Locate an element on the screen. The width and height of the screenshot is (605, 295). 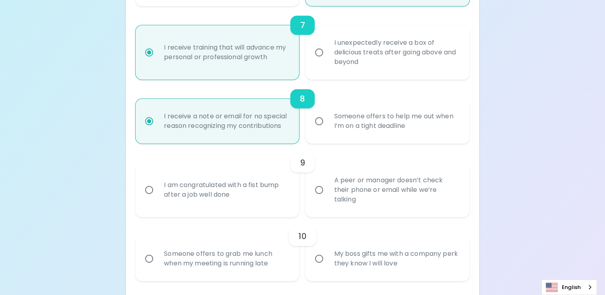
h6: 7 is located at coordinates (302, 25).